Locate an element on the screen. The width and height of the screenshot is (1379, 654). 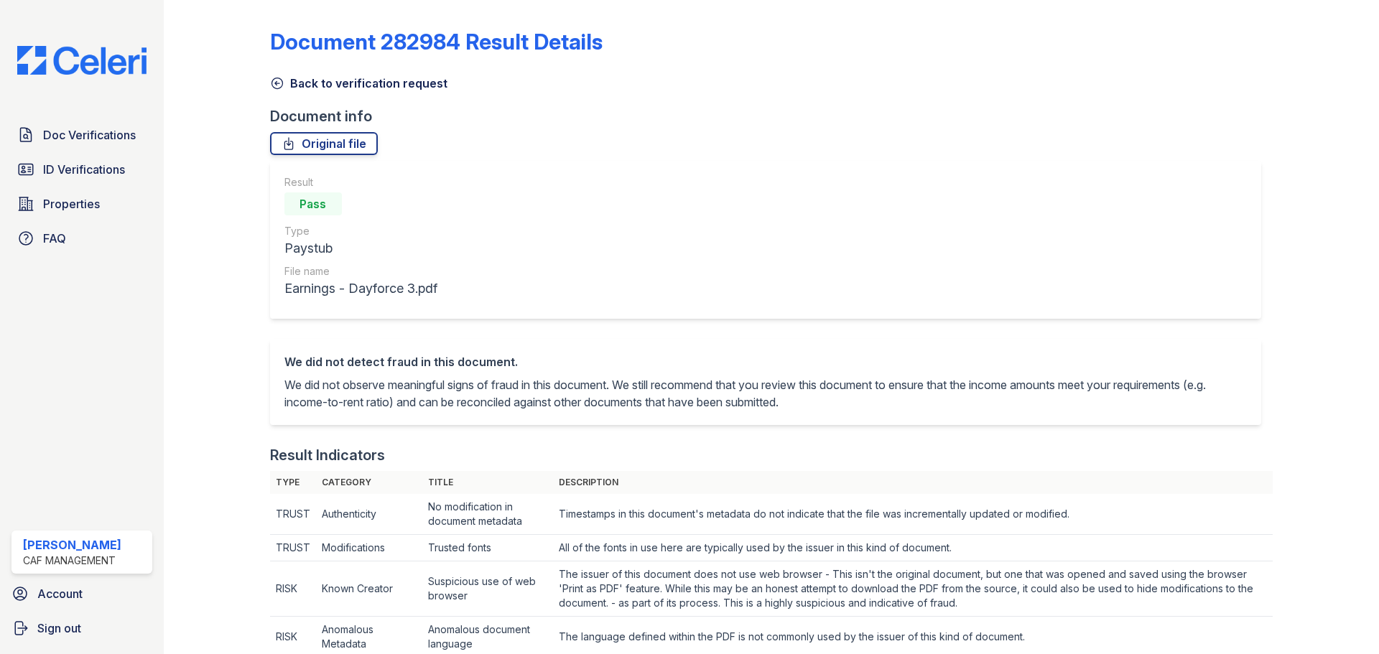
td: Known Creator is located at coordinates (369, 589).